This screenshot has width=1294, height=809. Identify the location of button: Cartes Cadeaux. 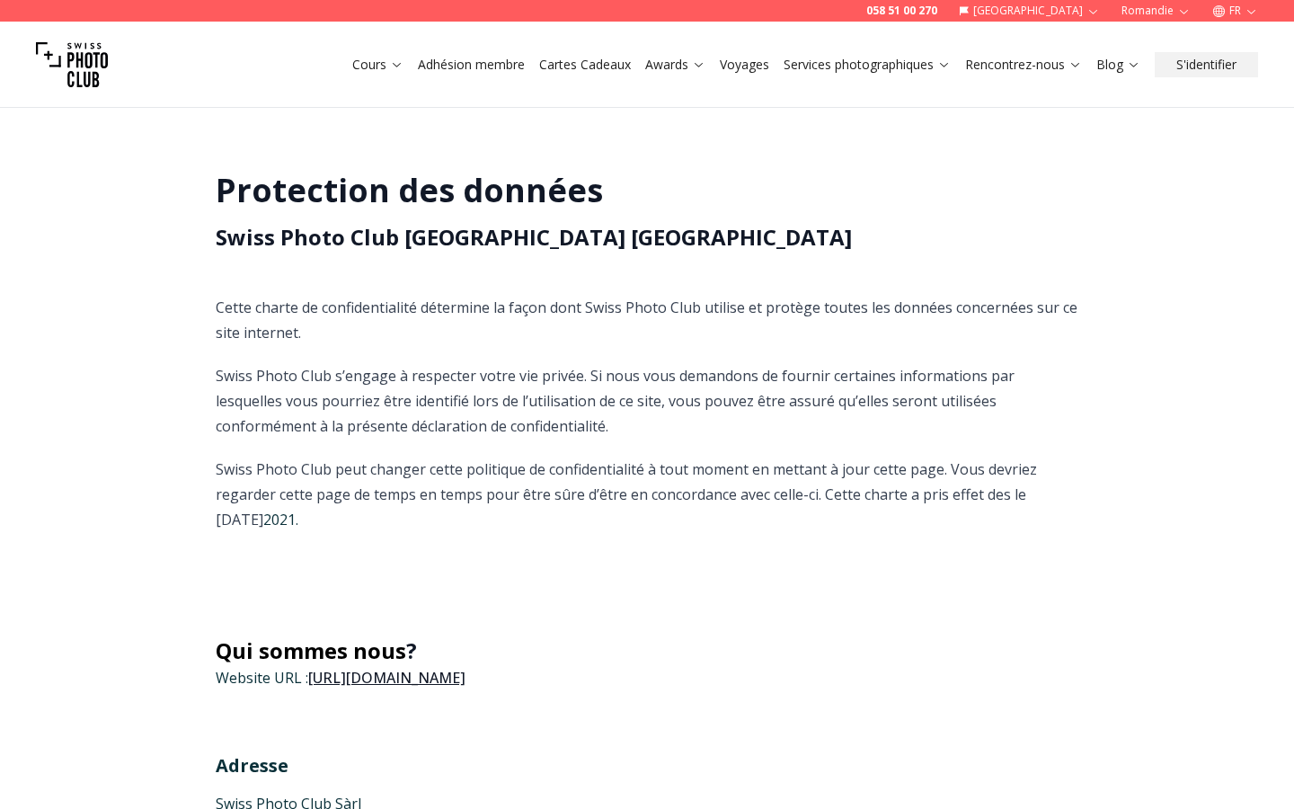
(585, 65).